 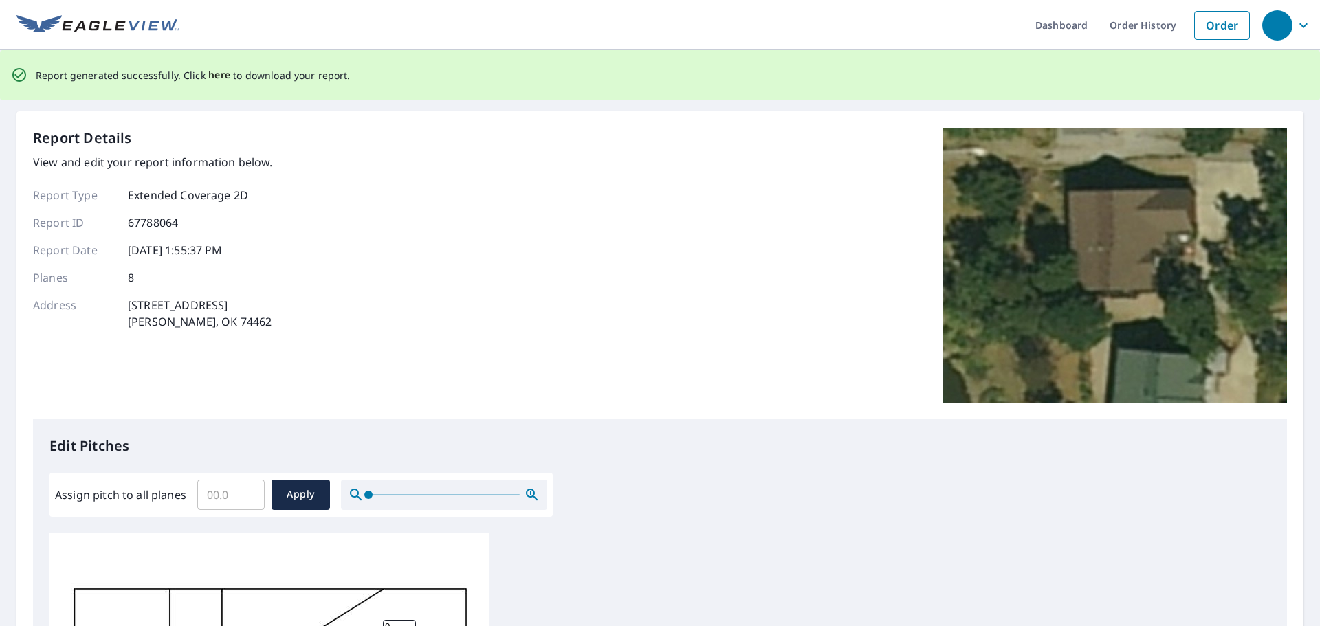 I want to click on a: Order, so click(x=1221, y=25).